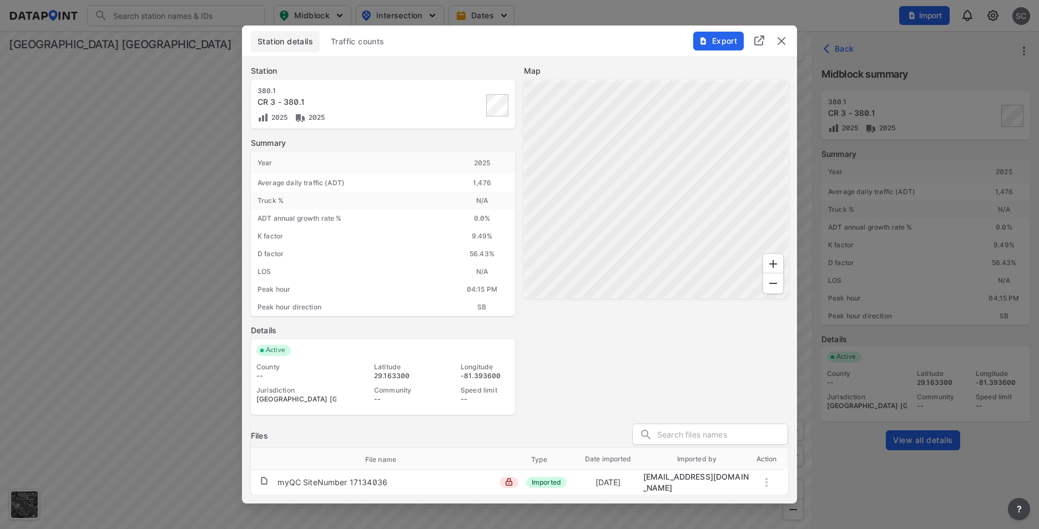 This screenshot has height=529, width=1039. What do you see at coordinates (350, 290) in the screenshot?
I see `div: Peak hour` at bounding box center [350, 290].